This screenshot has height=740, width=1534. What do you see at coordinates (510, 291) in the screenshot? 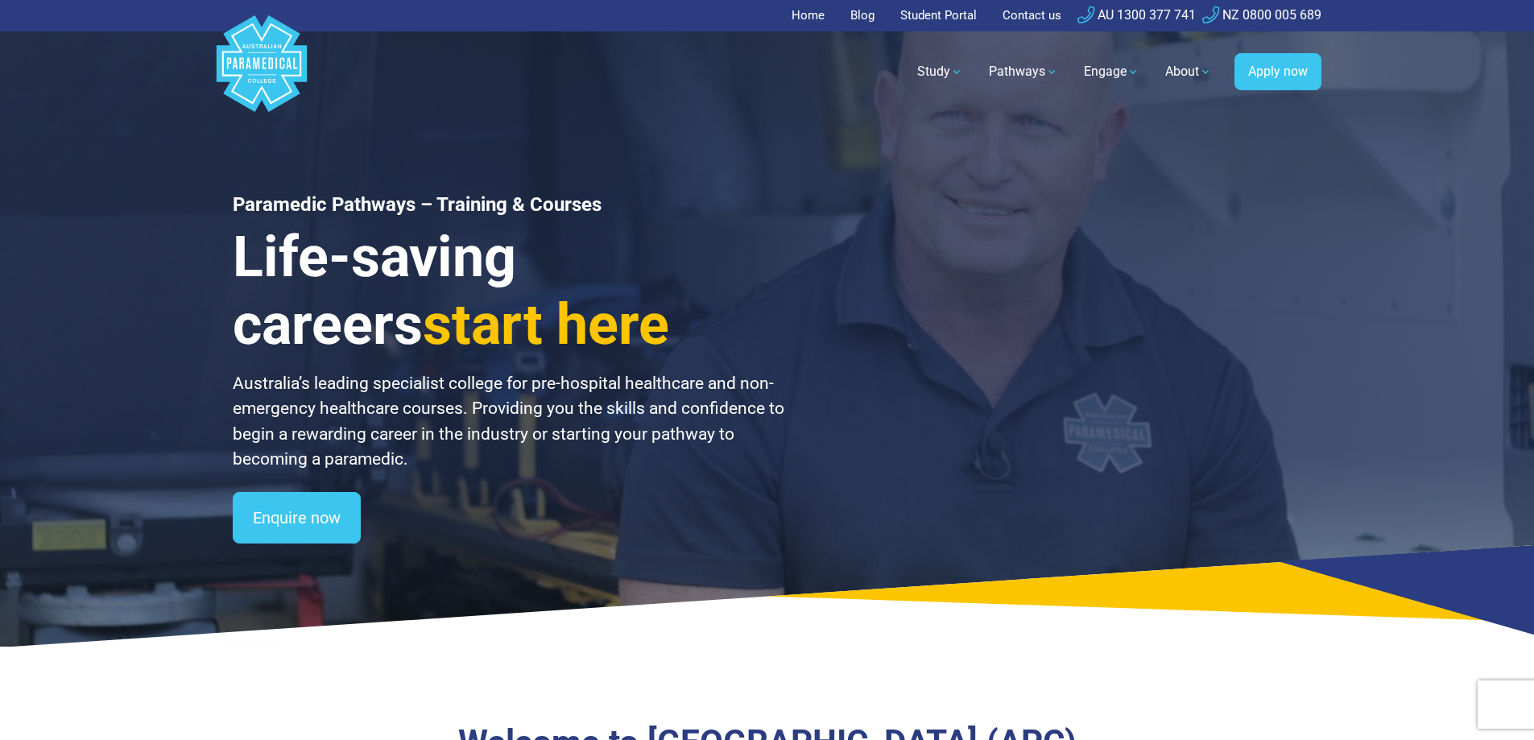
I see `h3: Life-saving careers` at bounding box center [510, 291].